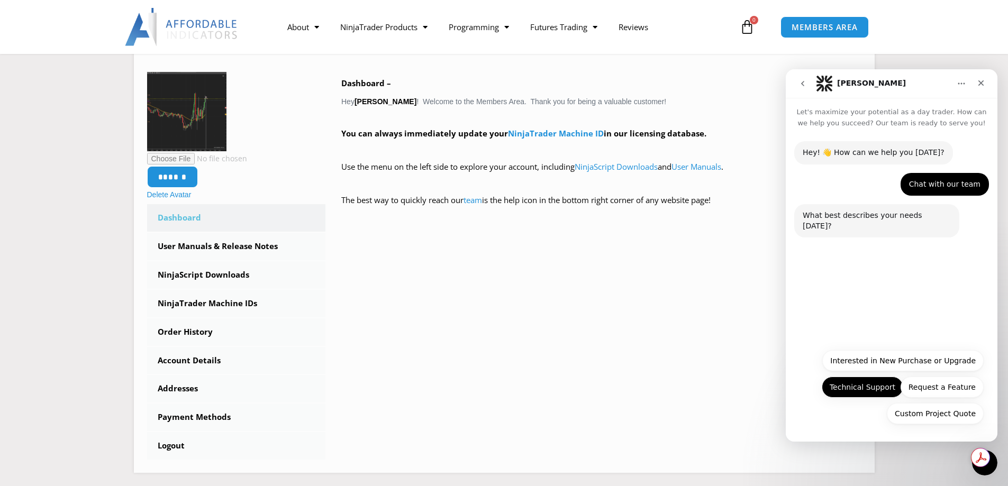 Image resolution: width=1008 pixels, height=486 pixels. What do you see at coordinates (236, 218) in the screenshot?
I see `a: Dashboard` at bounding box center [236, 218].